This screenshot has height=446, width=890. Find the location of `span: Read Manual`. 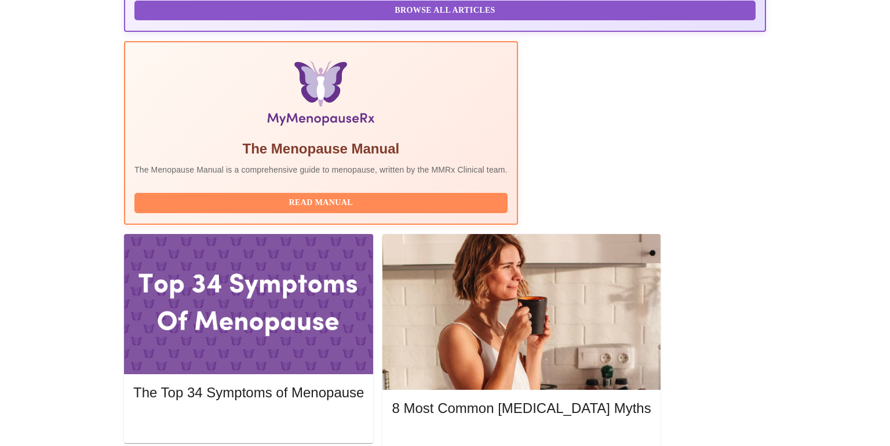

span: Read Manual is located at coordinates (321, 203).